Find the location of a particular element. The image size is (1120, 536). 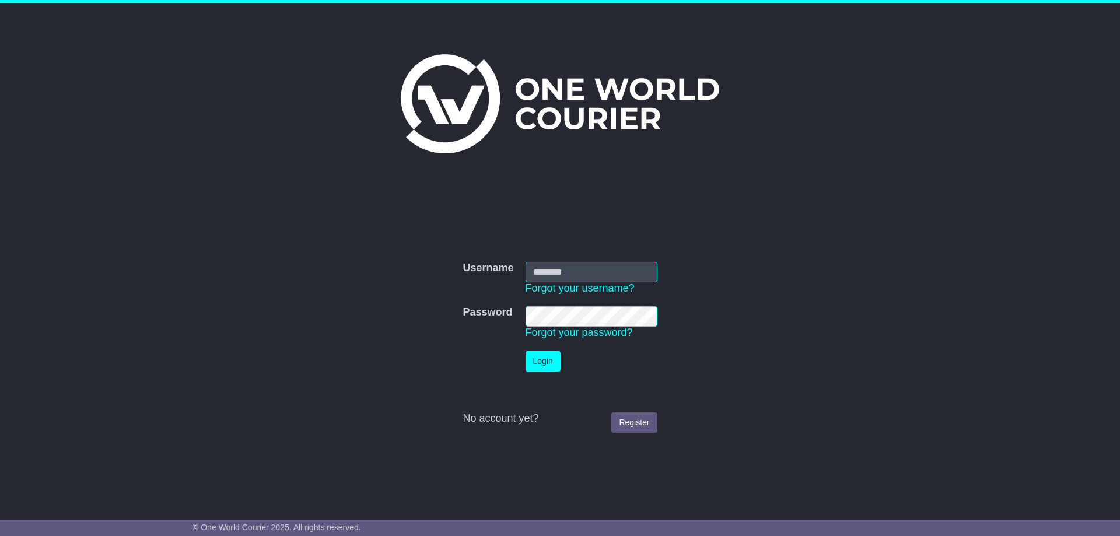

img: One World is located at coordinates (560, 104).